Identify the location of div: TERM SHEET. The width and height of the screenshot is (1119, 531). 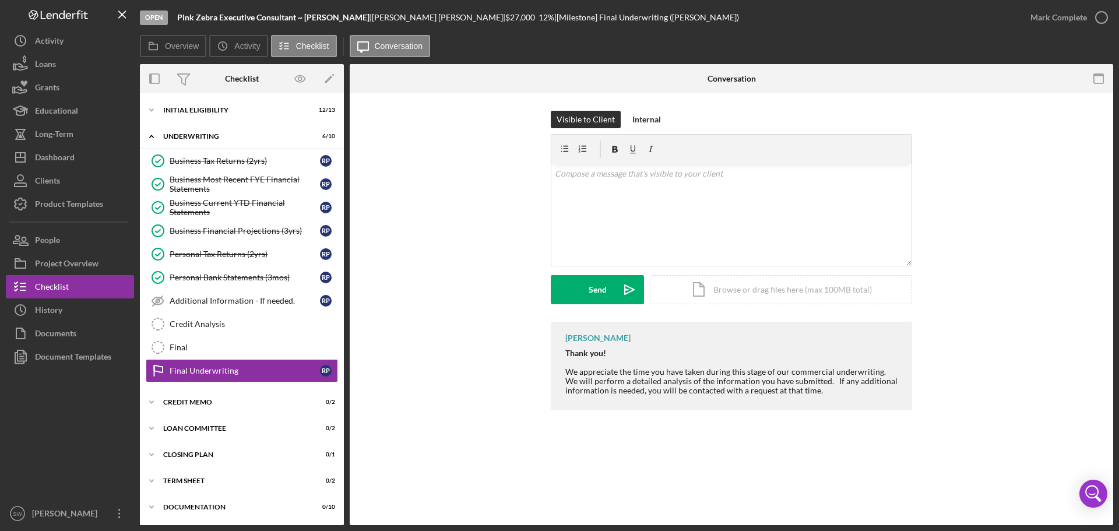
(234, 481).